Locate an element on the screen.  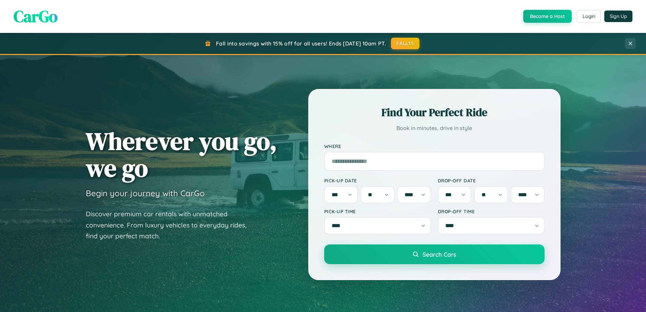
p: Book in minutes, drive in style is located at coordinates (435, 128).